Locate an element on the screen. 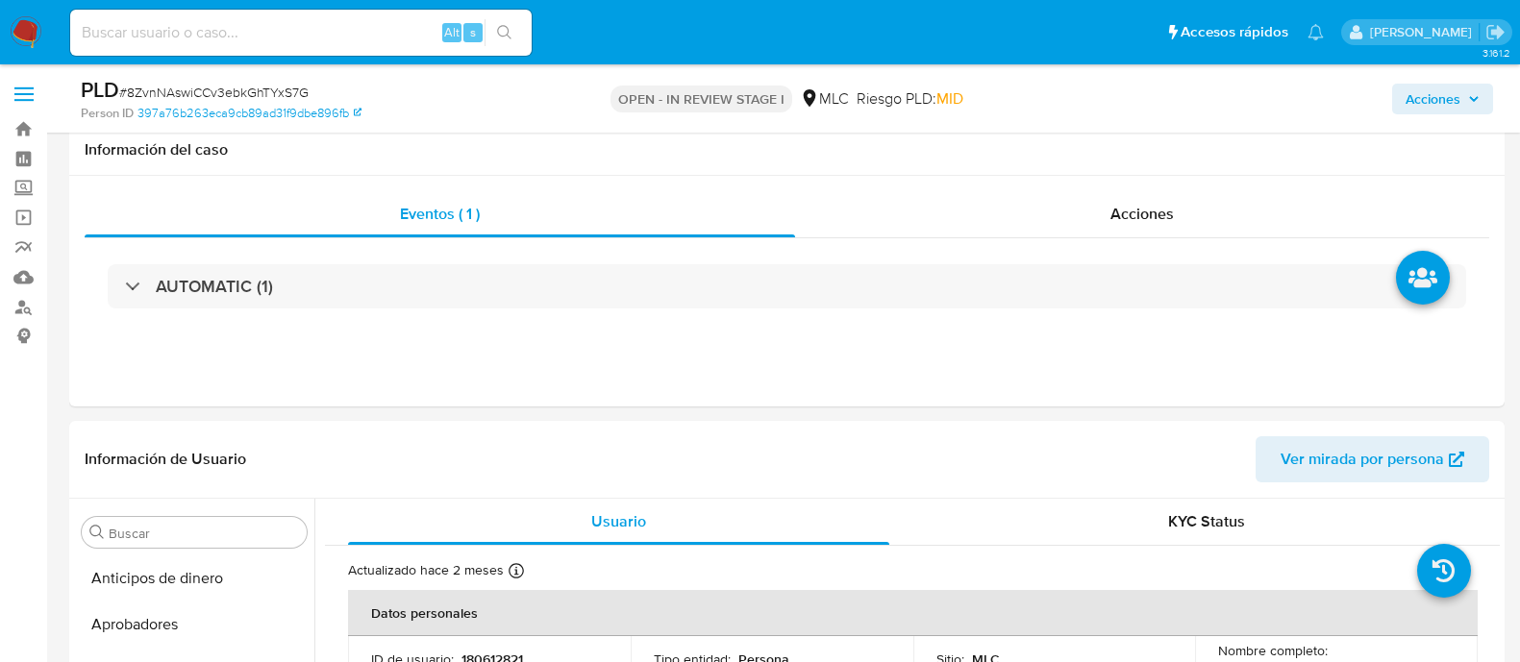 The image size is (1520, 662). button: Aprobadores is located at coordinates (194, 625).